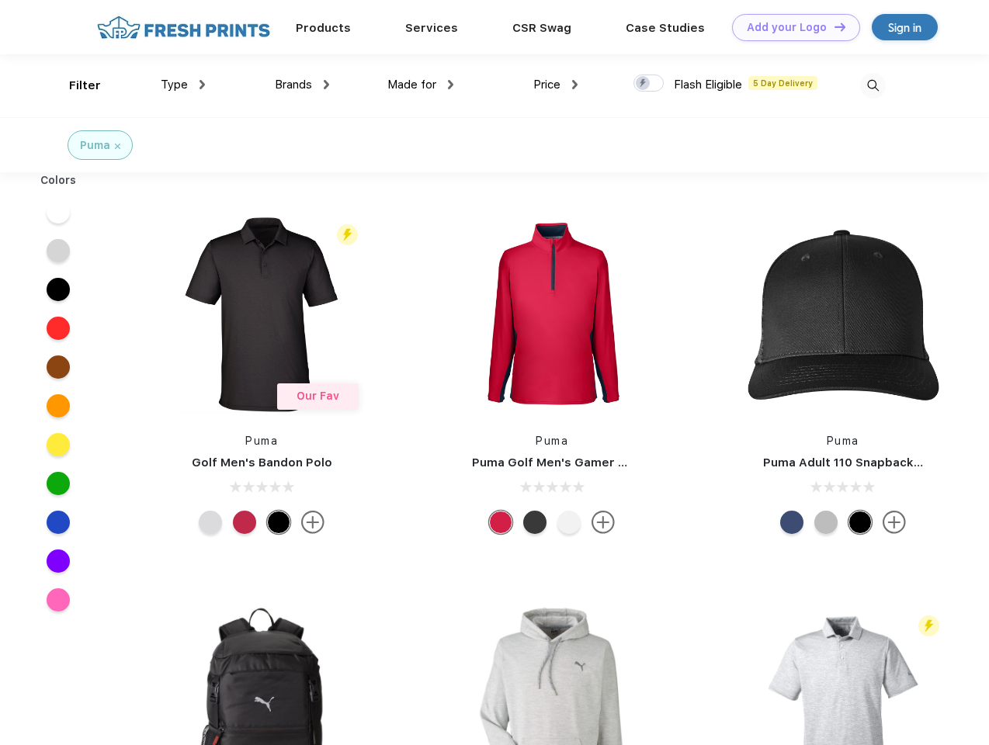 This screenshot has height=745, width=989. Describe the element at coordinates (293, 85) in the screenshot. I see `span: Brands` at that location.